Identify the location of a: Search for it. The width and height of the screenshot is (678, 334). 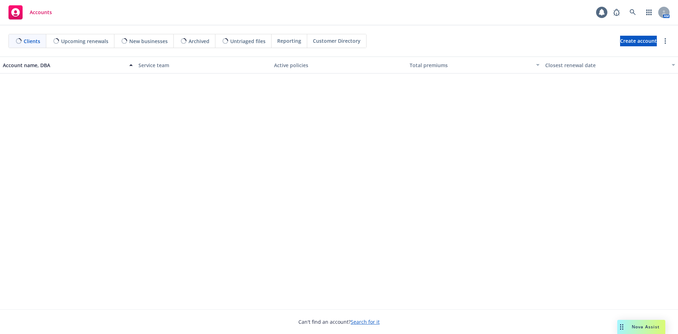
(365, 321).